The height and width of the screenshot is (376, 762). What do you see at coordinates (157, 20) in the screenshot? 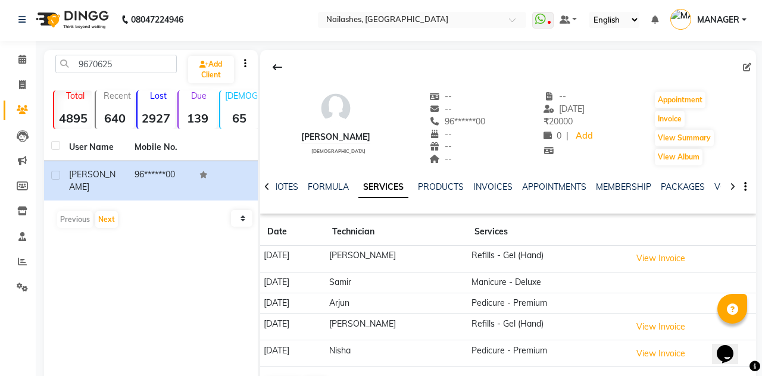
I see `b: 08047224946` at bounding box center [157, 20].